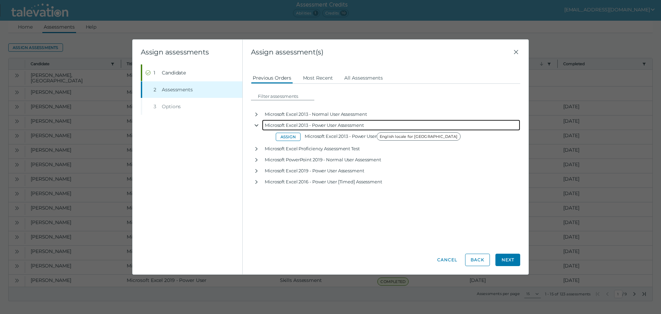 The height and width of the screenshot is (314, 661). What do you see at coordinates (177, 90) in the screenshot?
I see `span: Assessments` at bounding box center [177, 90].